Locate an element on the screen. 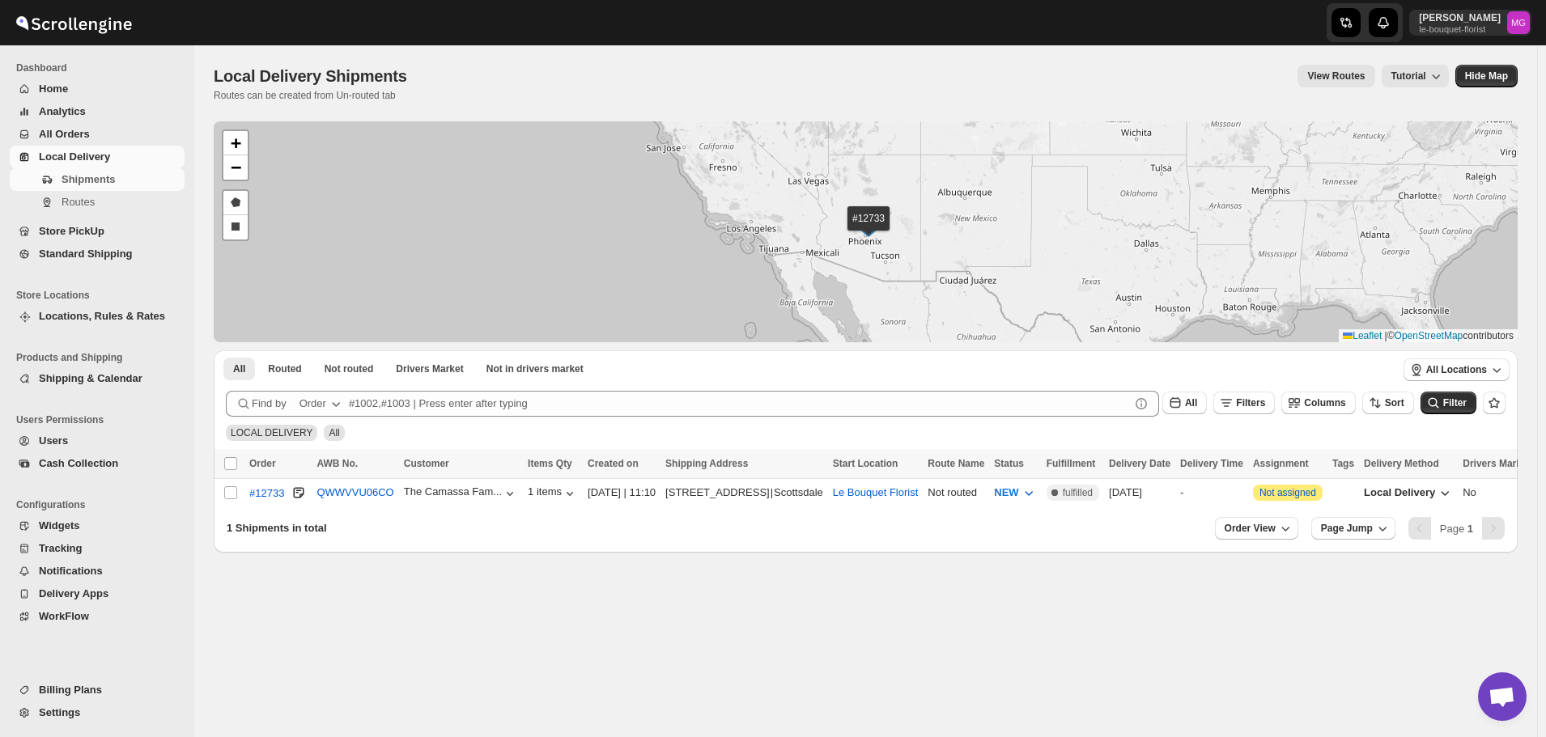 The width and height of the screenshot is (1546, 737). span: All Locations is located at coordinates (1456, 370).